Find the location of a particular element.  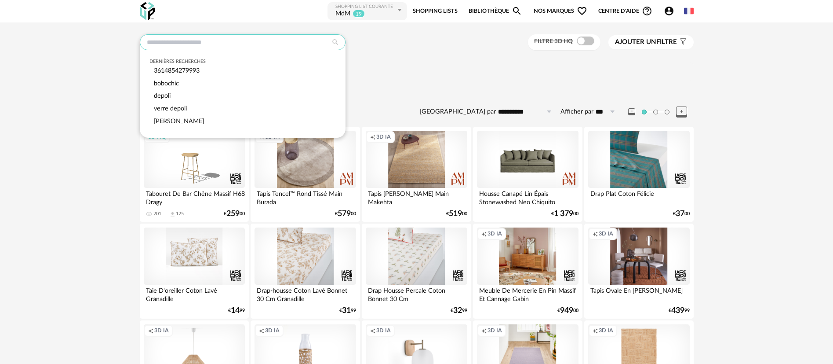

a: BibliothèqueMagnify icon is located at coordinates (496, 11).